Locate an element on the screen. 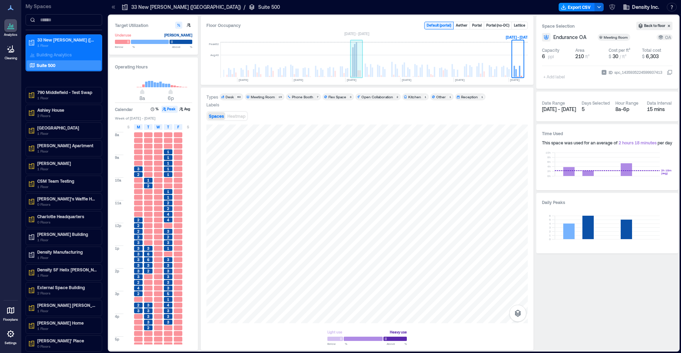 This screenshot has width=681, height=353. span: 5p is located at coordinates (117, 339).